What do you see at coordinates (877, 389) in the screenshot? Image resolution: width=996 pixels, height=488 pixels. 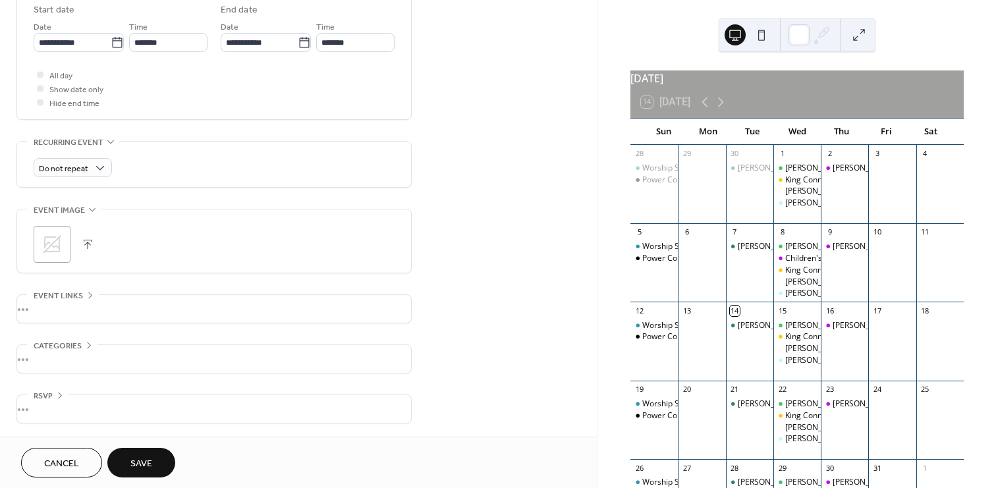 I see `div: 24` at bounding box center [877, 389].